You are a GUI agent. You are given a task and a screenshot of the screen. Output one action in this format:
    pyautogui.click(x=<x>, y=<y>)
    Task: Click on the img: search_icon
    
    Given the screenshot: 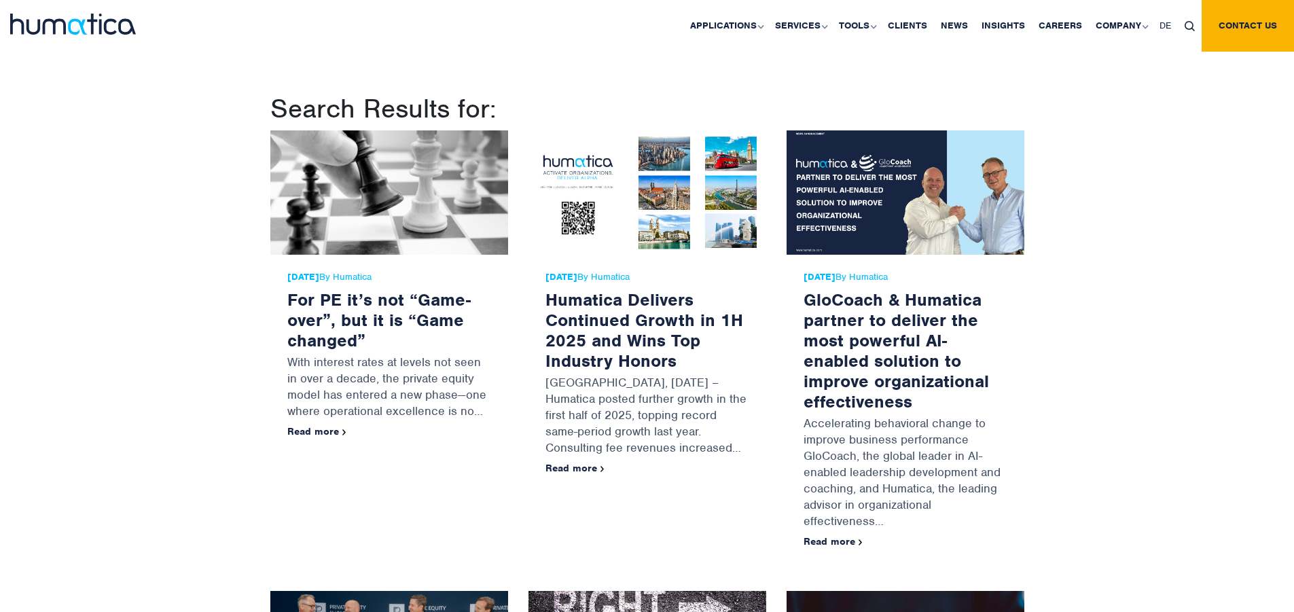 What is the action you would take?
    pyautogui.click(x=1189, y=26)
    